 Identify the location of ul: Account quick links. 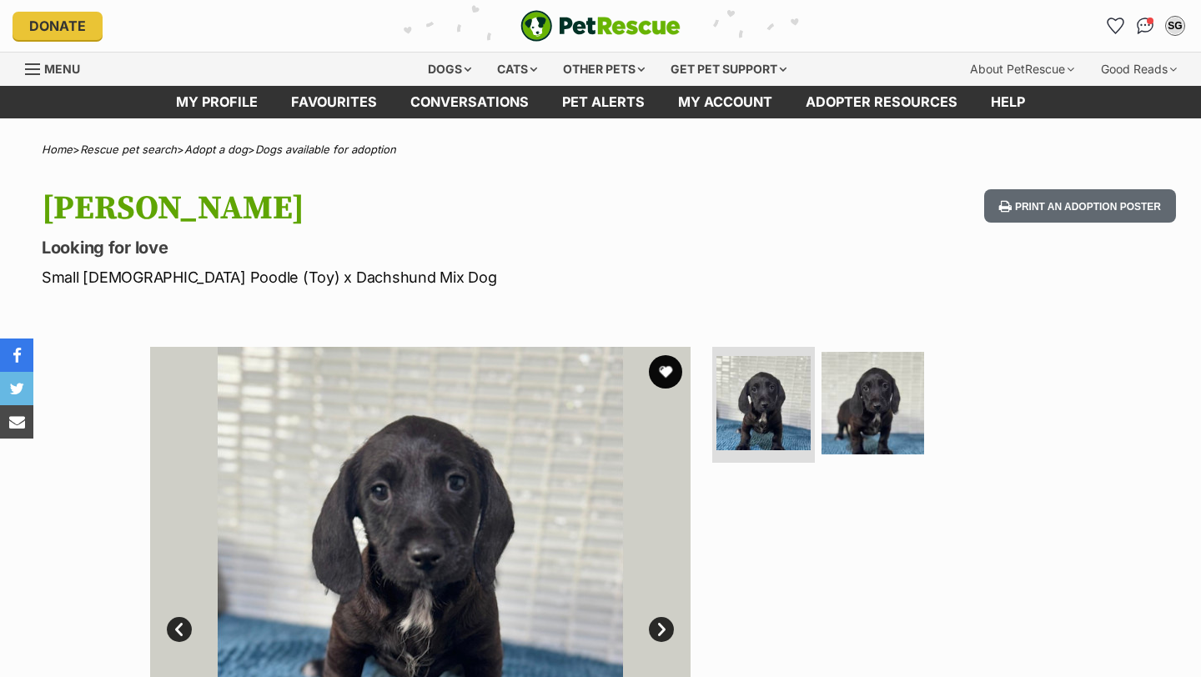
(1145, 26).